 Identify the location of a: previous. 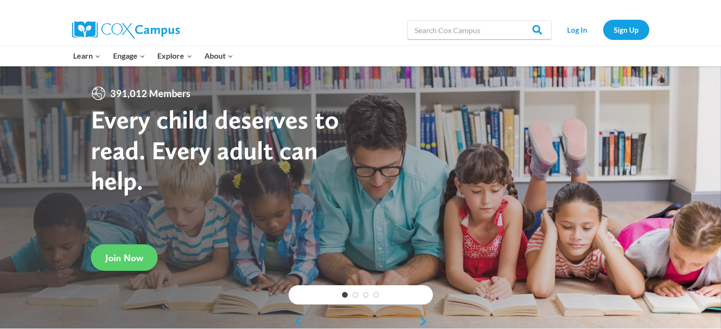
(296, 321).